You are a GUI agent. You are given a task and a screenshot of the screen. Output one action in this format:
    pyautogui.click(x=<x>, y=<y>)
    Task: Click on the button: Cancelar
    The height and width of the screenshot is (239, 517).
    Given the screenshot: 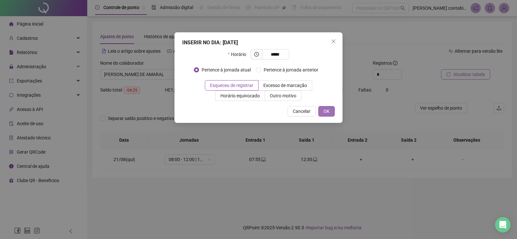 What is the action you would take?
    pyautogui.click(x=302, y=111)
    